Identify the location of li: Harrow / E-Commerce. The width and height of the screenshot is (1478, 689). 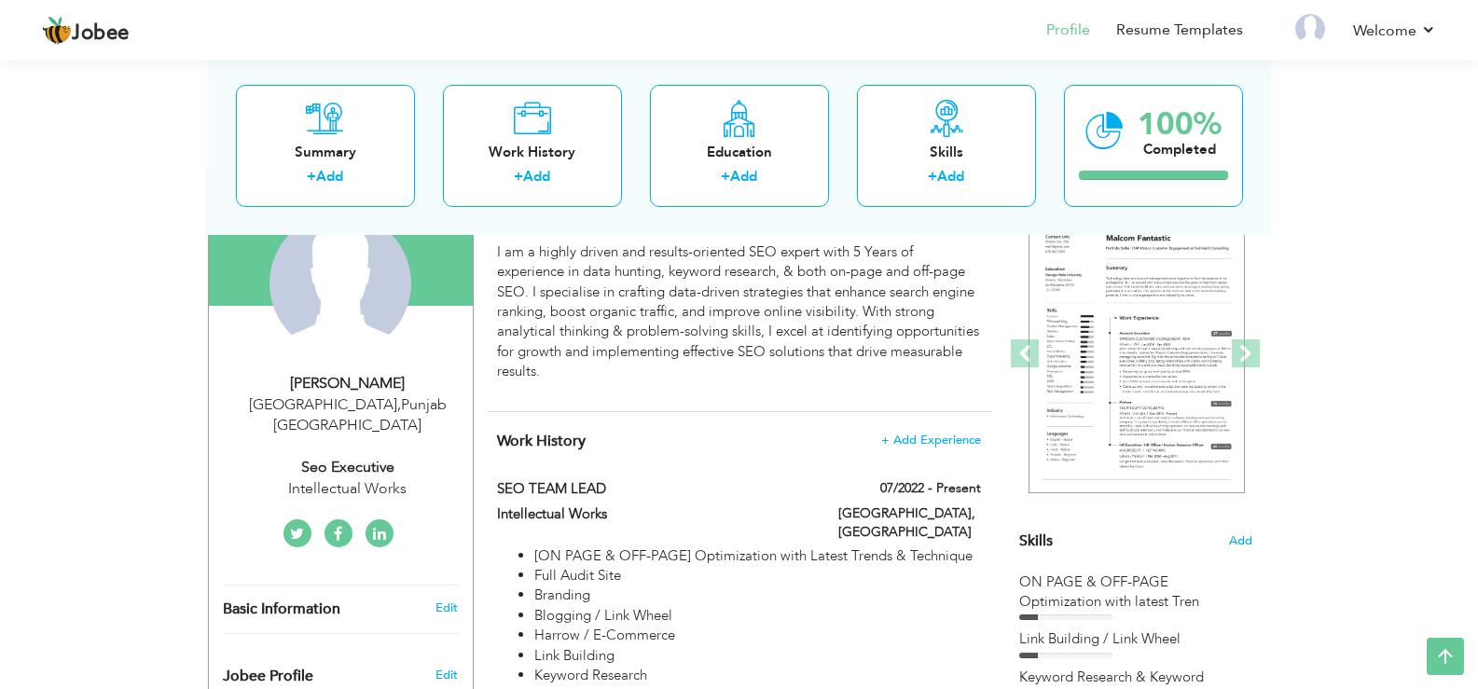
(757, 635).